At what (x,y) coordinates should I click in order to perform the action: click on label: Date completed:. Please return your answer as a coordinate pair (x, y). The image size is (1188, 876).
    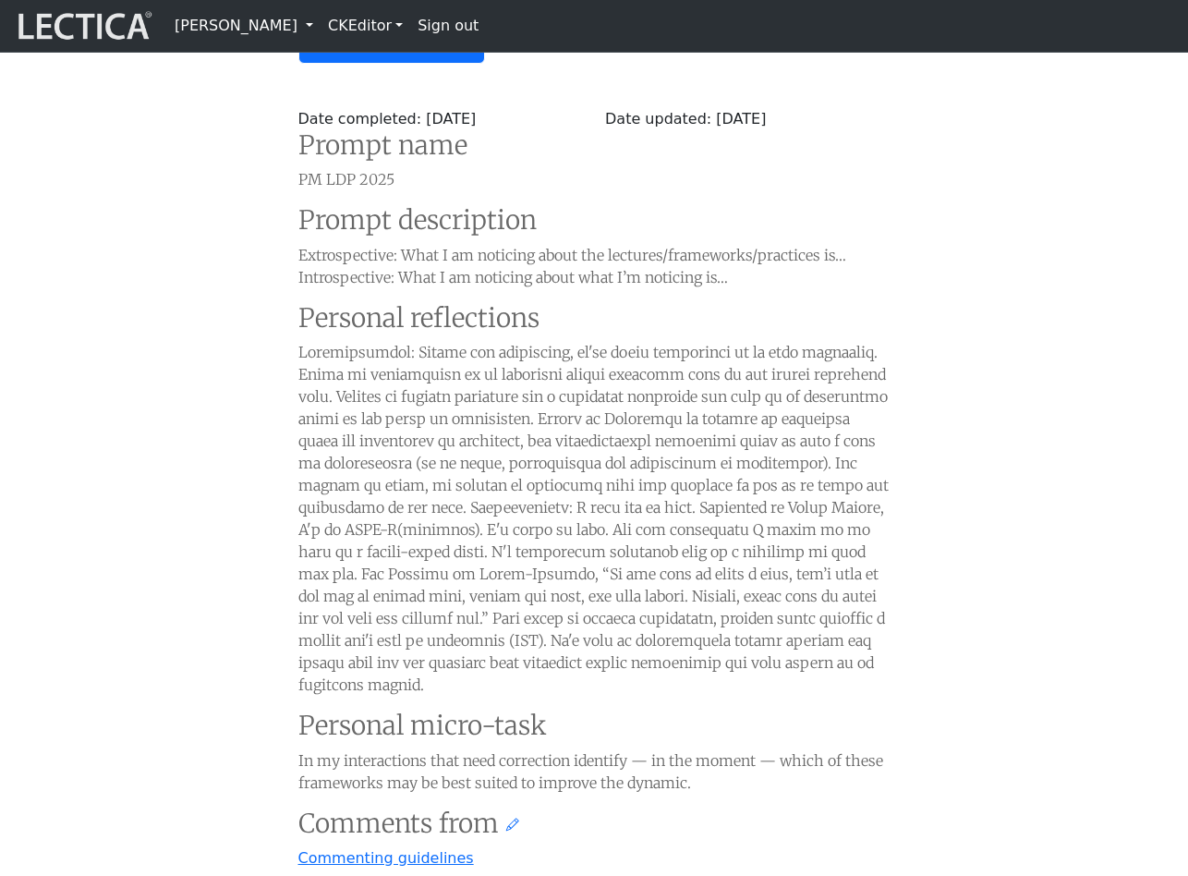
    Looking at the image, I should click on (360, 119).